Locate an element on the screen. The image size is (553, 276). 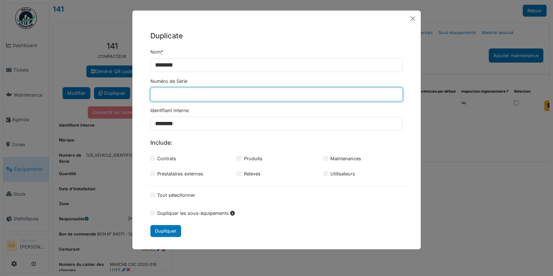
label: Numéro de Série is located at coordinates (169, 81).